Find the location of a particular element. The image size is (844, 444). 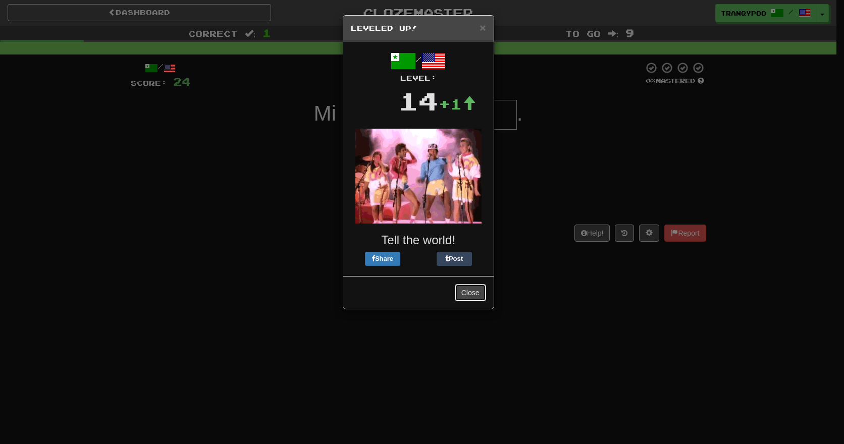

div: 14 is located at coordinates (419, 101).